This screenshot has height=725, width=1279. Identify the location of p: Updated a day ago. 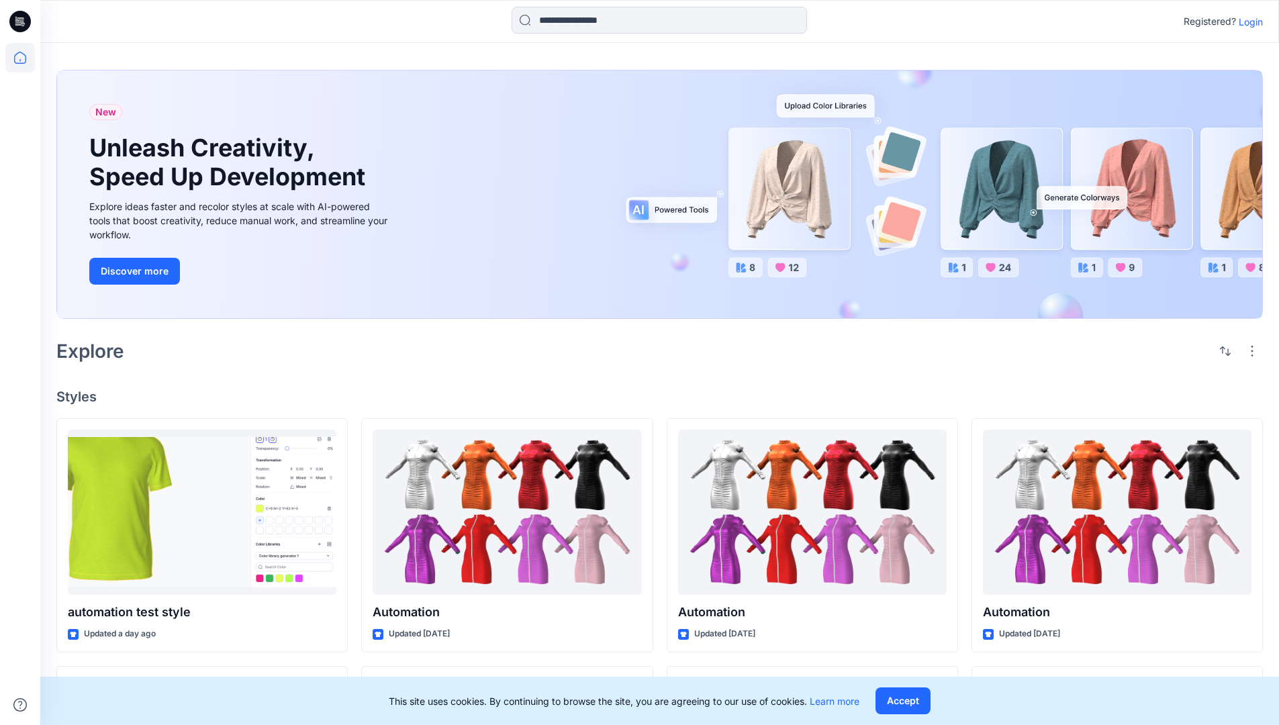
(120, 634).